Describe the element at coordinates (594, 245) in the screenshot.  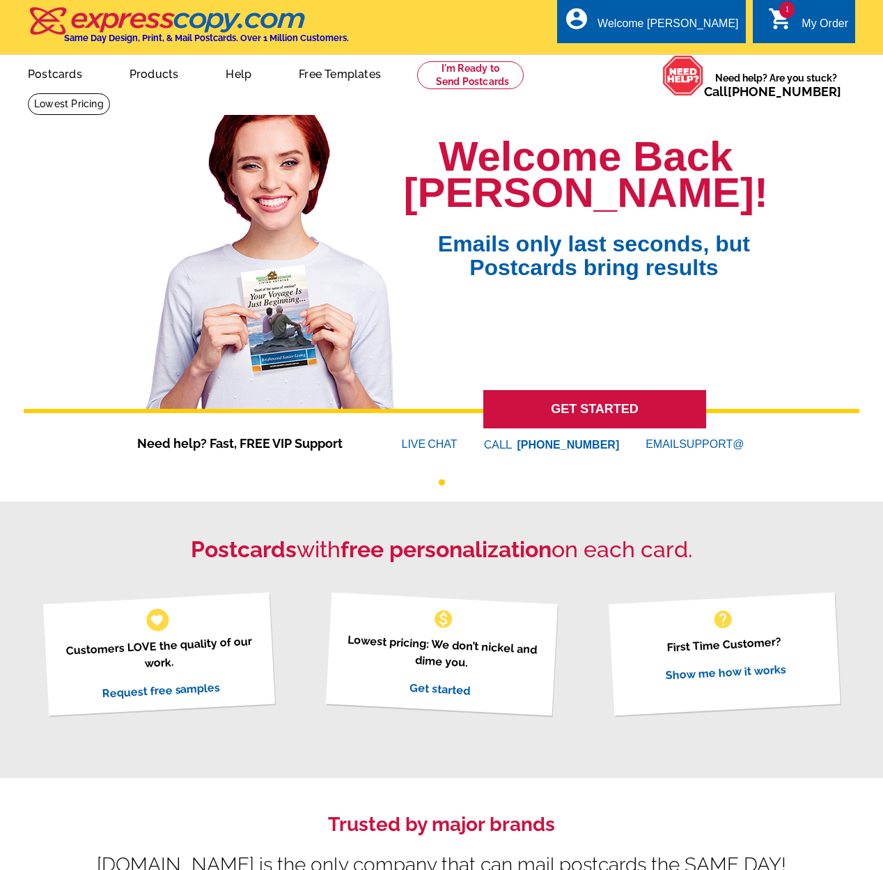
I see `span: Emails only last seconds, but Postcards bring results` at that location.